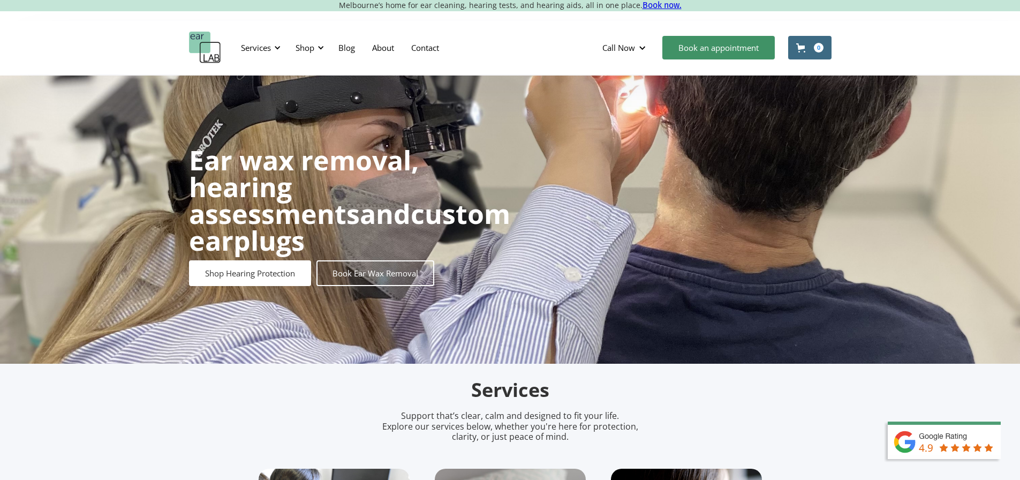 This screenshot has width=1020, height=480. What do you see at coordinates (510, 426) in the screenshot?
I see `p: Support that’s clear, calm and designed to fit your life. Explore our services below, whether you...` at bounding box center [510, 426].